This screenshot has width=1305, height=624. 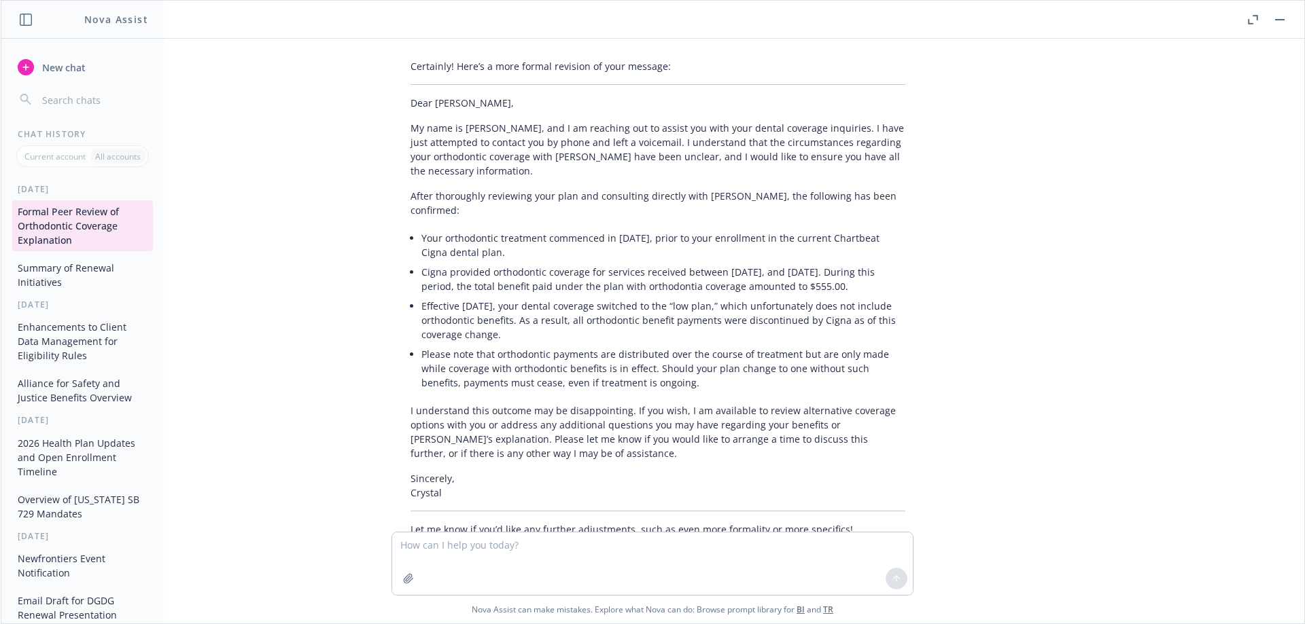 I want to click on a: BI, so click(x=800, y=610).